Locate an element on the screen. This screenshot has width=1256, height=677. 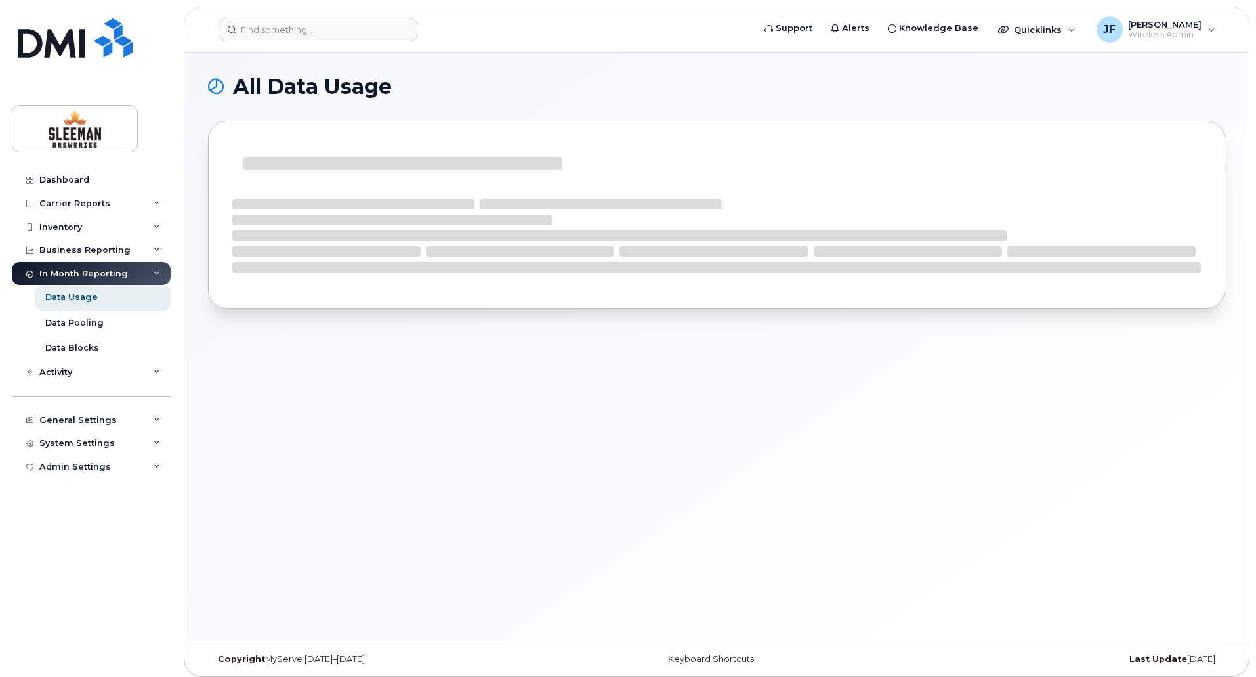
a: Keyboard Shortcuts is located at coordinates (711, 658).